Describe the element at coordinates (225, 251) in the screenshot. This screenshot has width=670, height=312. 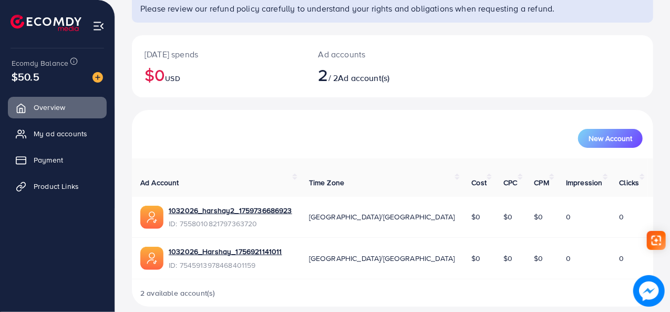
I see `a: 1032026_Harshay_1756921141011` at that location.